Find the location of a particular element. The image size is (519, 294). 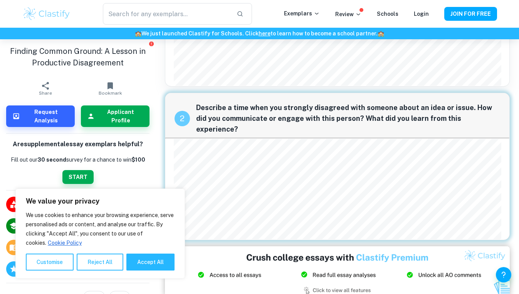

button: Customise is located at coordinates (50, 262).